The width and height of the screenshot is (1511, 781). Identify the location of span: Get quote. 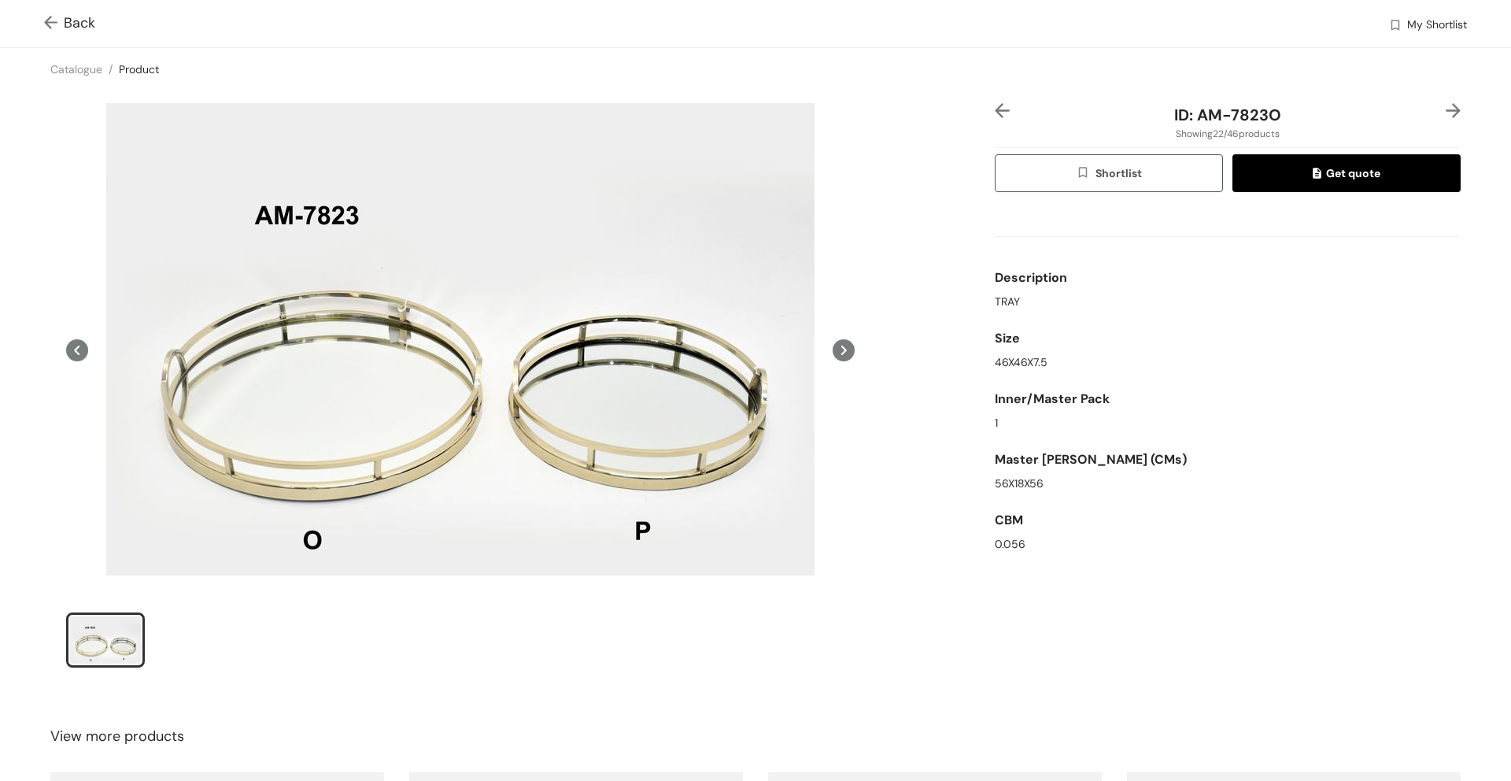
(1346, 173).